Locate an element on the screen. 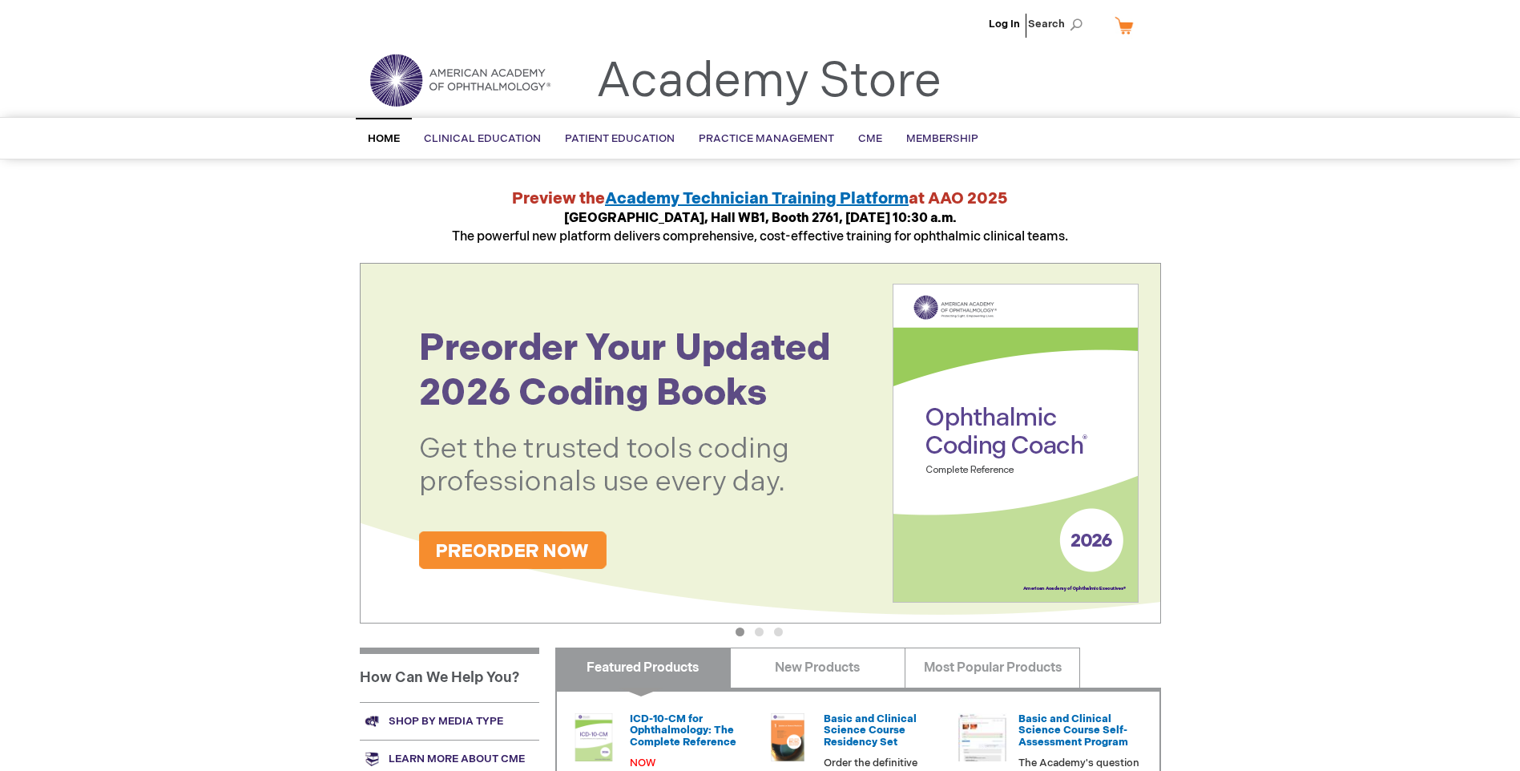 This screenshot has width=1520, height=771. img: 0120008u_42.png is located at coordinates (594, 737).